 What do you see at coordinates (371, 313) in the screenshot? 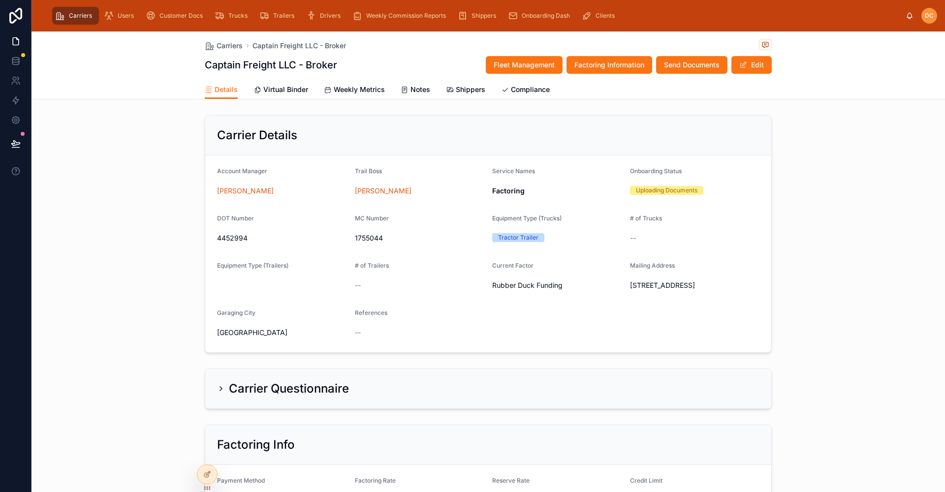
I see `span: References` at bounding box center [371, 313].